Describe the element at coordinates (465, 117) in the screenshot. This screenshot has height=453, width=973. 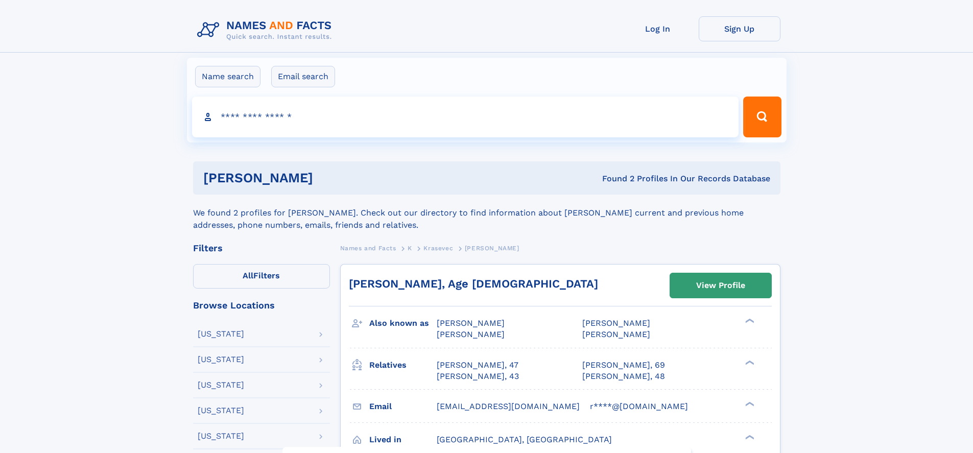
I see `input: search input` at that location.